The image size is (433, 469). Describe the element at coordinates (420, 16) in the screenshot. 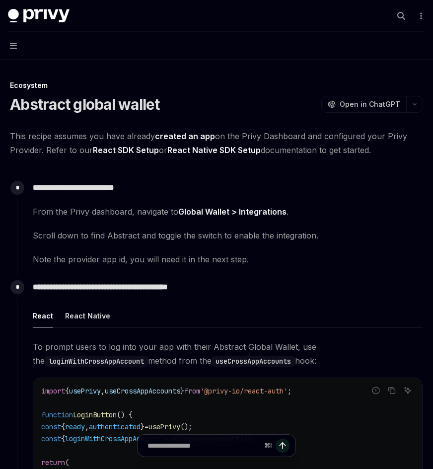

I see `button: More actions` at that location.